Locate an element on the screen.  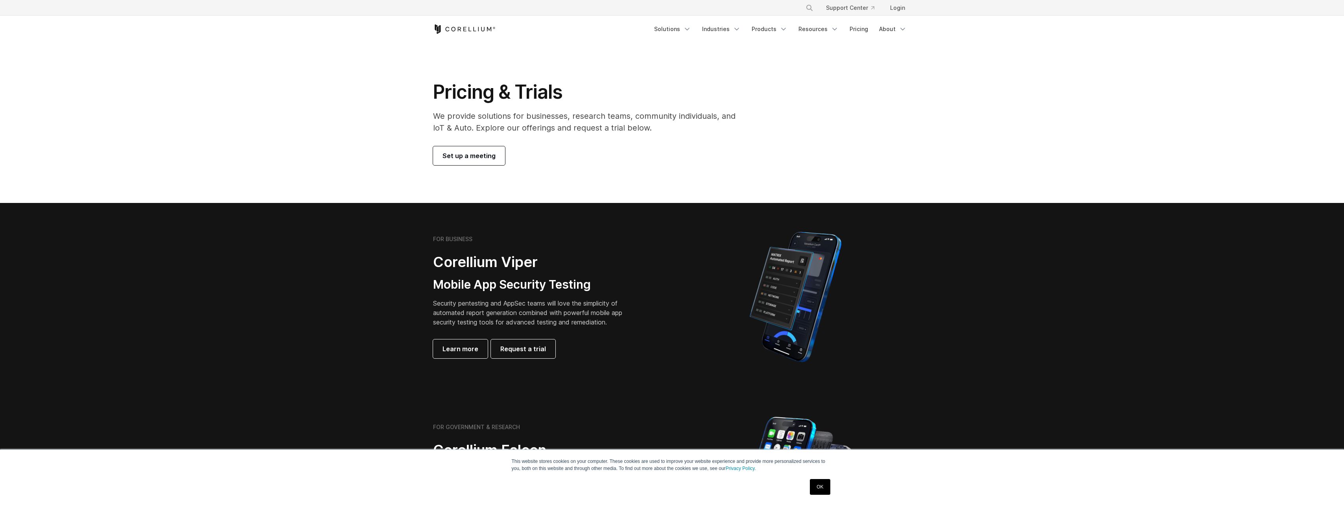
p: Security pentesting and AppSec teams will love the simplicity of automated report generation comb... is located at coordinates (534, 313).